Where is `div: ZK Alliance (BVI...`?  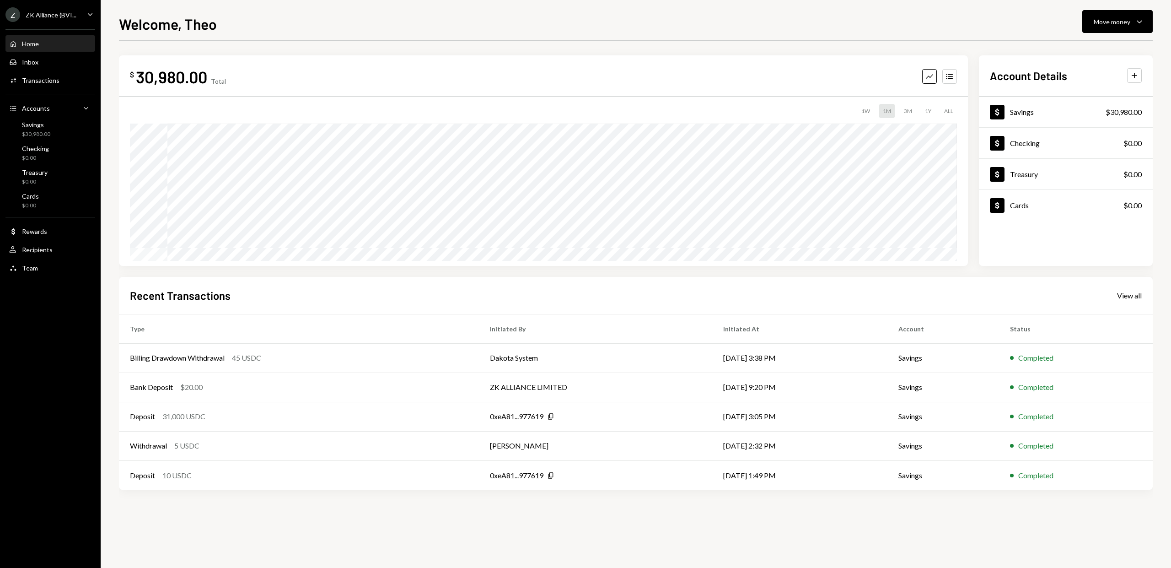 div: ZK Alliance (BVI... is located at coordinates (51, 15).